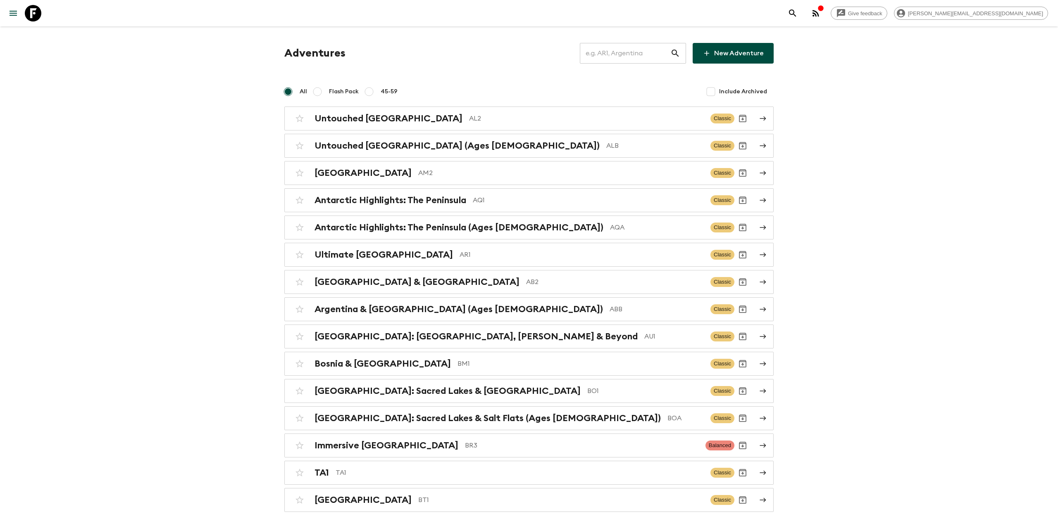 This screenshot has width=1058, height=514. Describe the element at coordinates (321, 473) in the screenshot. I see `h2: TA1` at that location.